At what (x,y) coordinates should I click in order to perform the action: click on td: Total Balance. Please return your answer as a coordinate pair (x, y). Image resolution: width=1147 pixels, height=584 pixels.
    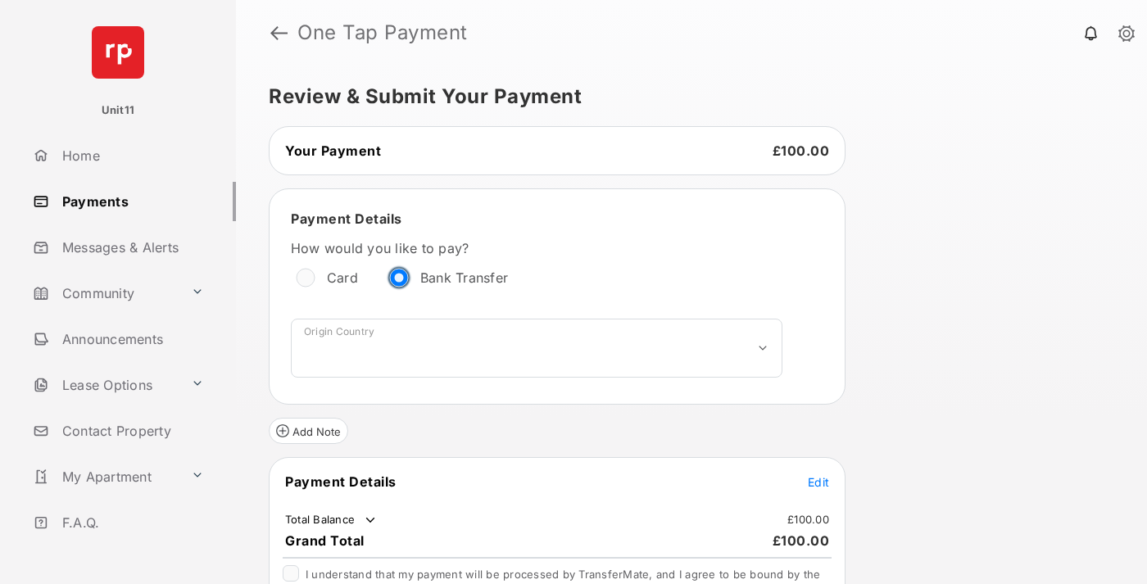
    Looking at the image, I should click on (331, 520).